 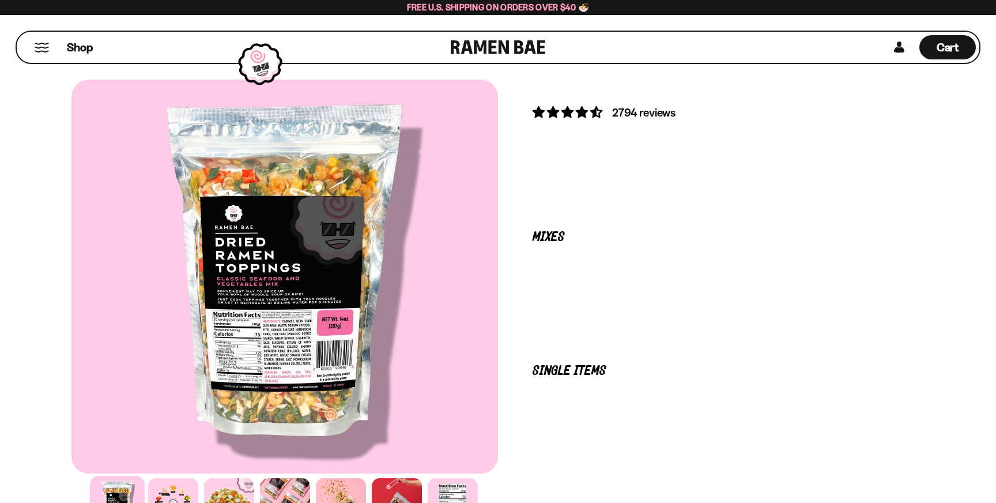 I want to click on a: Shop, so click(x=80, y=47).